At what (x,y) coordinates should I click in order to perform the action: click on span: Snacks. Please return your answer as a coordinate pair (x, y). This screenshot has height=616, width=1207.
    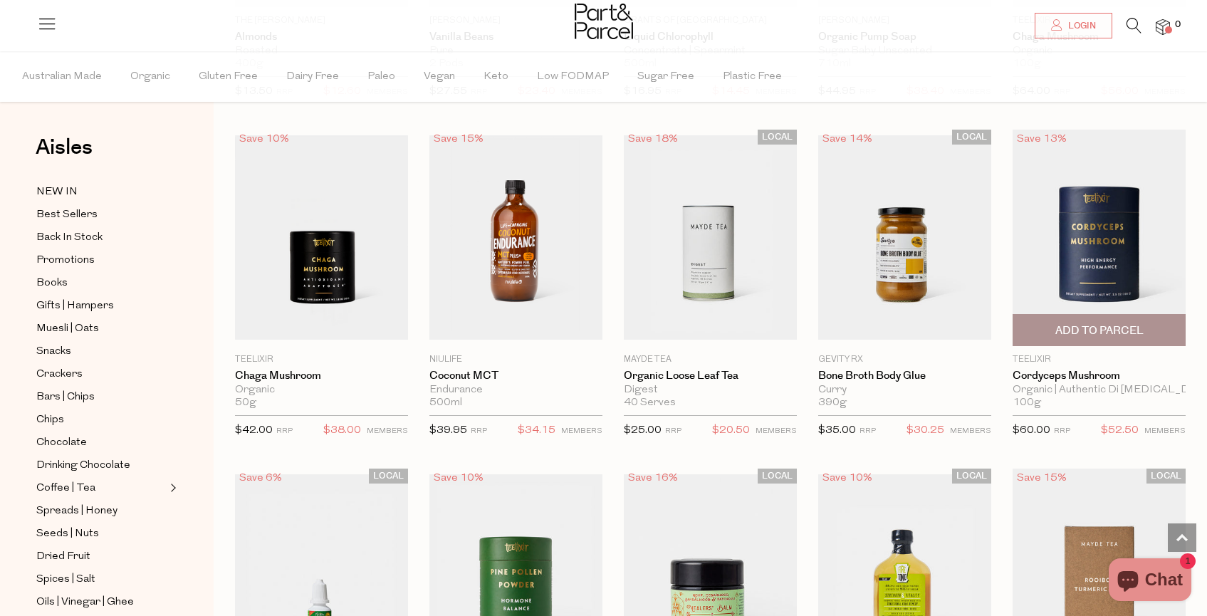
    Looking at the image, I should click on (53, 352).